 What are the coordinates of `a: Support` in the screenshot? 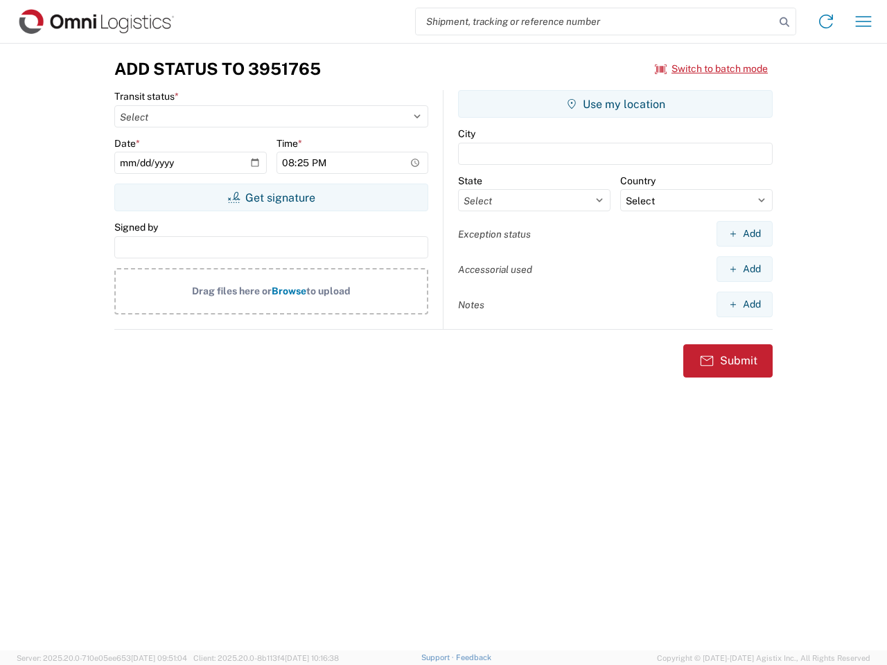 It's located at (439, 657).